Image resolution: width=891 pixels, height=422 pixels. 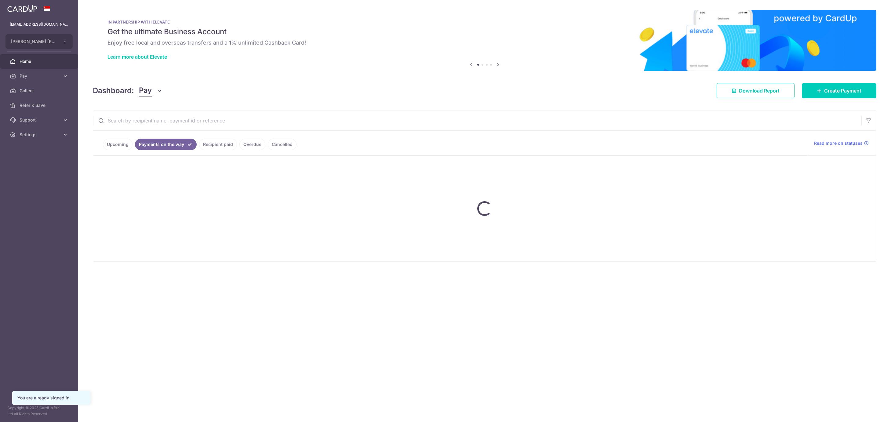 What do you see at coordinates (485, 43) in the screenshot?
I see `h6: Enjoy free local and overseas transfers and a 1% unlimited Cashback Card!` at bounding box center [485, 43].